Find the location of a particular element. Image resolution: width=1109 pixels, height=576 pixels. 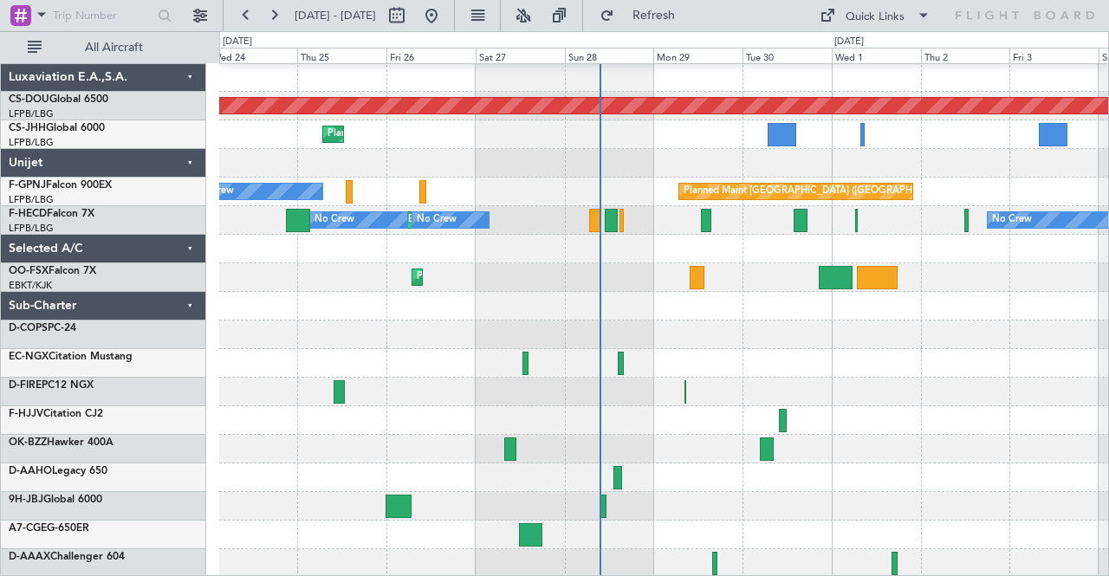

span: F-HECD is located at coordinates (28, 214).